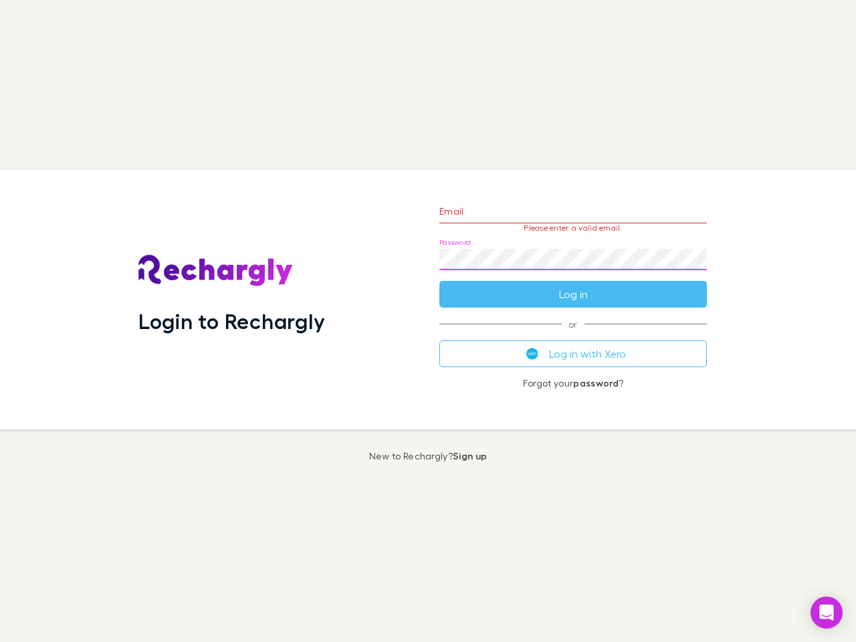  What do you see at coordinates (533, 354) in the screenshot?
I see `img: Xero's logo` at bounding box center [533, 354].